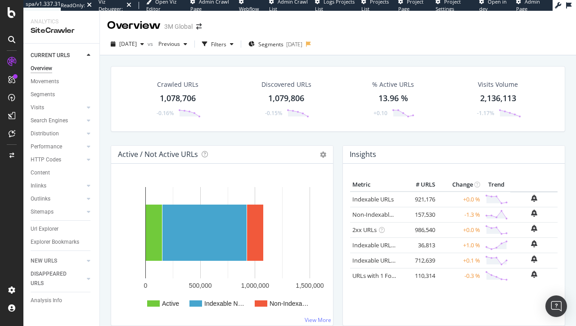 Image resolution: width=576 pixels, height=326 pixels. What do you see at coordinates (178, 27) in the screenshot?
I see `div: 3M Global` at bounding box center [178, 27].